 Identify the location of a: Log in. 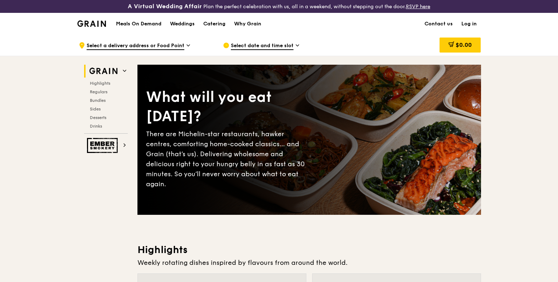
(469, 24).